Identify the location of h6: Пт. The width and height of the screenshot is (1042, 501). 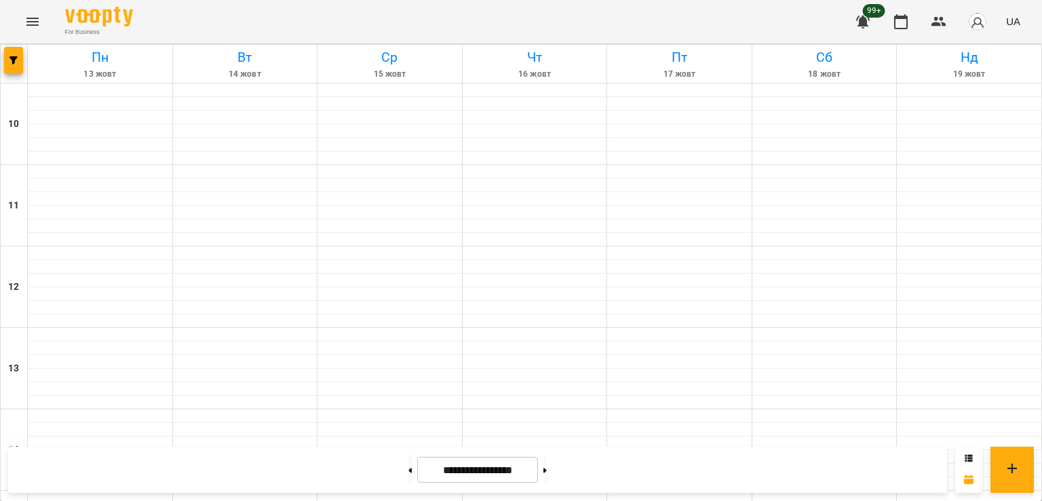
(679, 57).